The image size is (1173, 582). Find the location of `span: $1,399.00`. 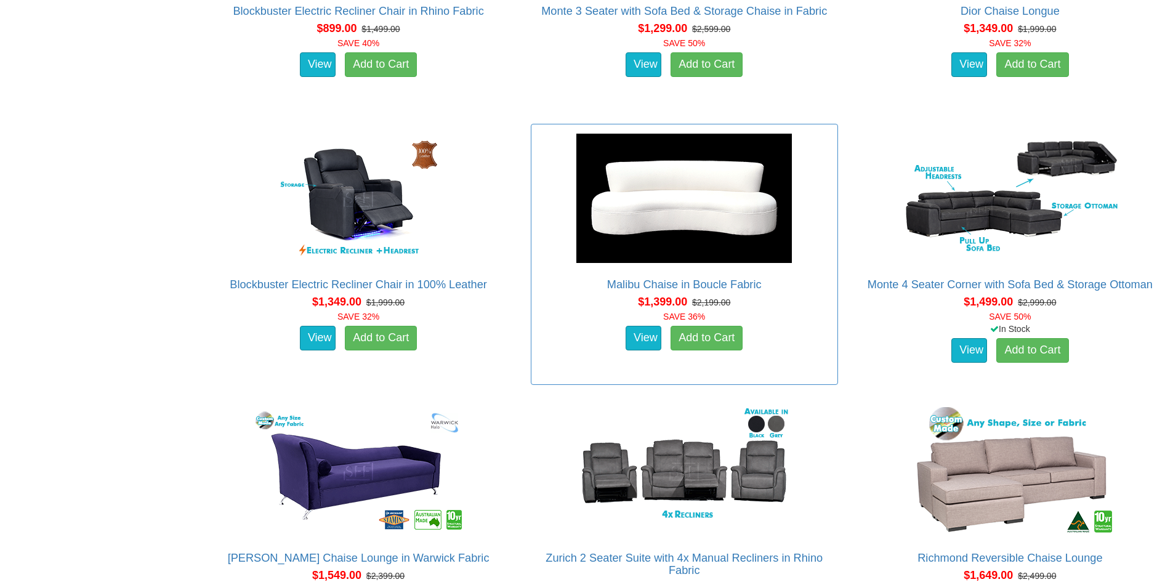

span: $1,399.00 is located at coordinates (662, 302).